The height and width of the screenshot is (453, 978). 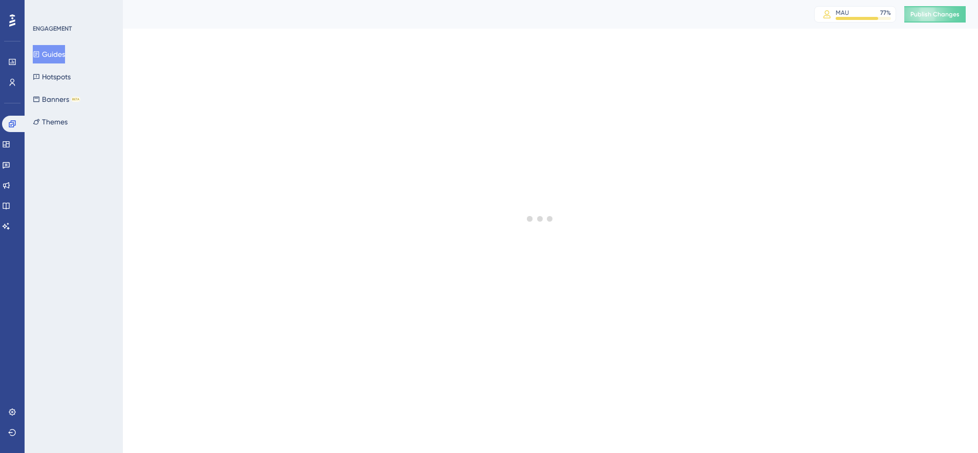 I want to click on div: ENGAGEMENT, so click(x=52, y=29).